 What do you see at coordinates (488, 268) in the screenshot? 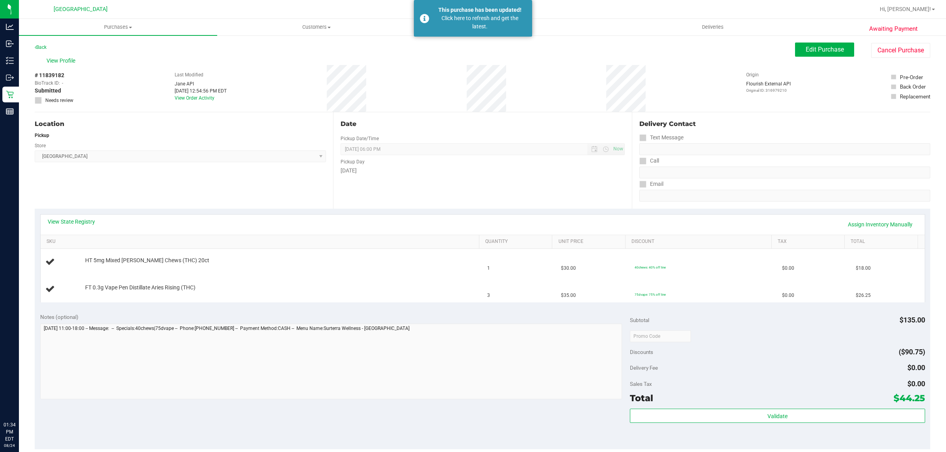
I see `span: 1` at bounding box center [488, 268].